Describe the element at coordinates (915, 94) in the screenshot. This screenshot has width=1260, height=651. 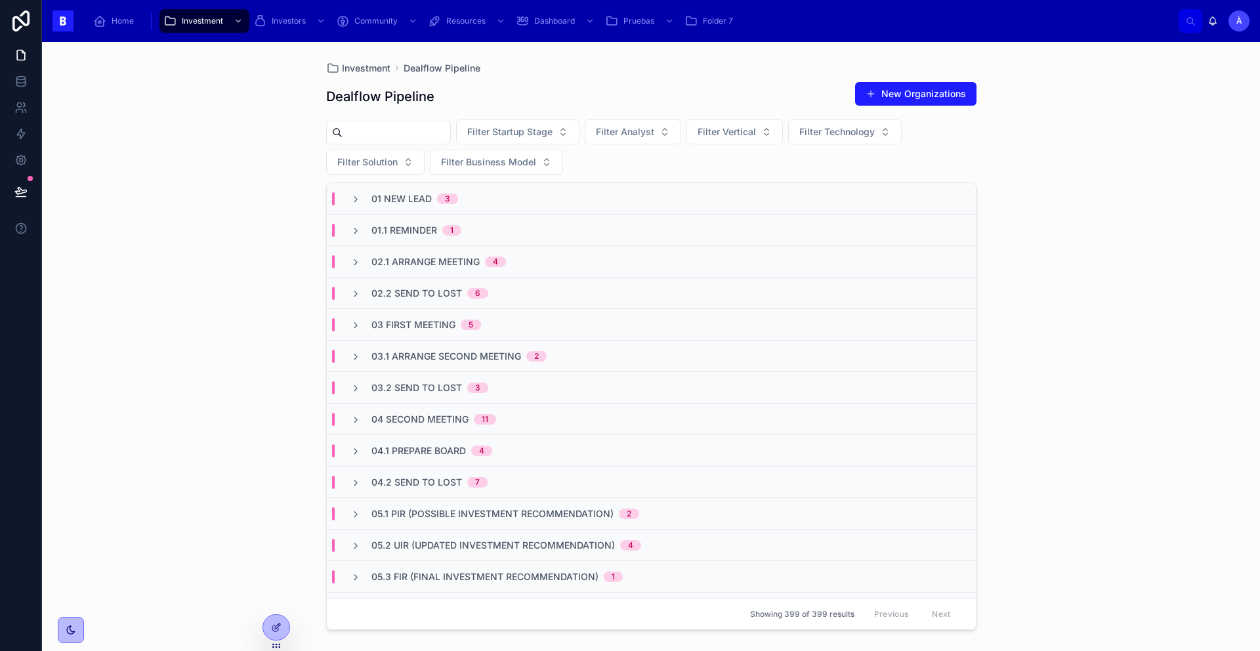
I see `a: New Organizations` at that location.